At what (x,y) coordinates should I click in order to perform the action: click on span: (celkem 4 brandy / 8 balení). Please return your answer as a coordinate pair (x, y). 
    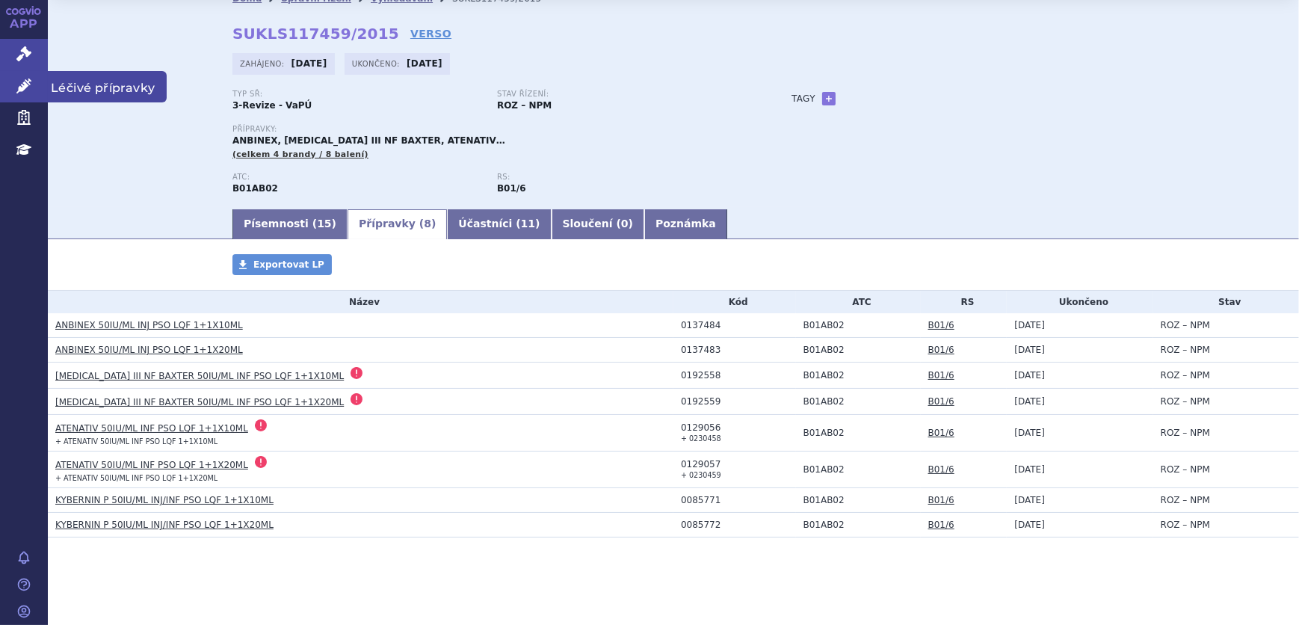
    Looking at the image, I should click on (300, 154).